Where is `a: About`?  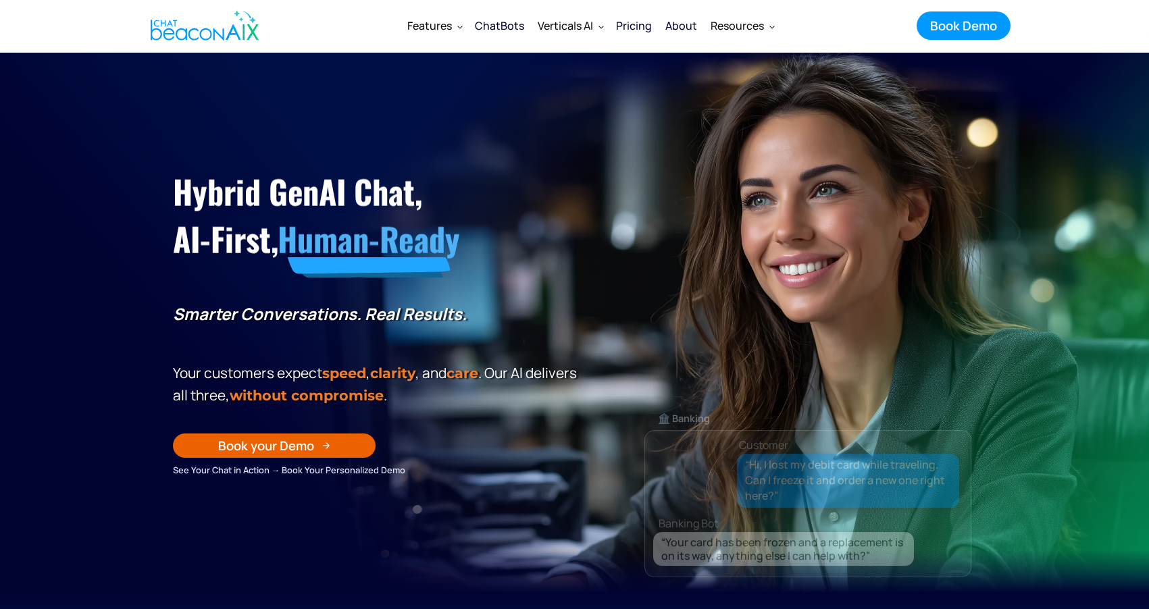
a: About is located at coordinates (681, 26).